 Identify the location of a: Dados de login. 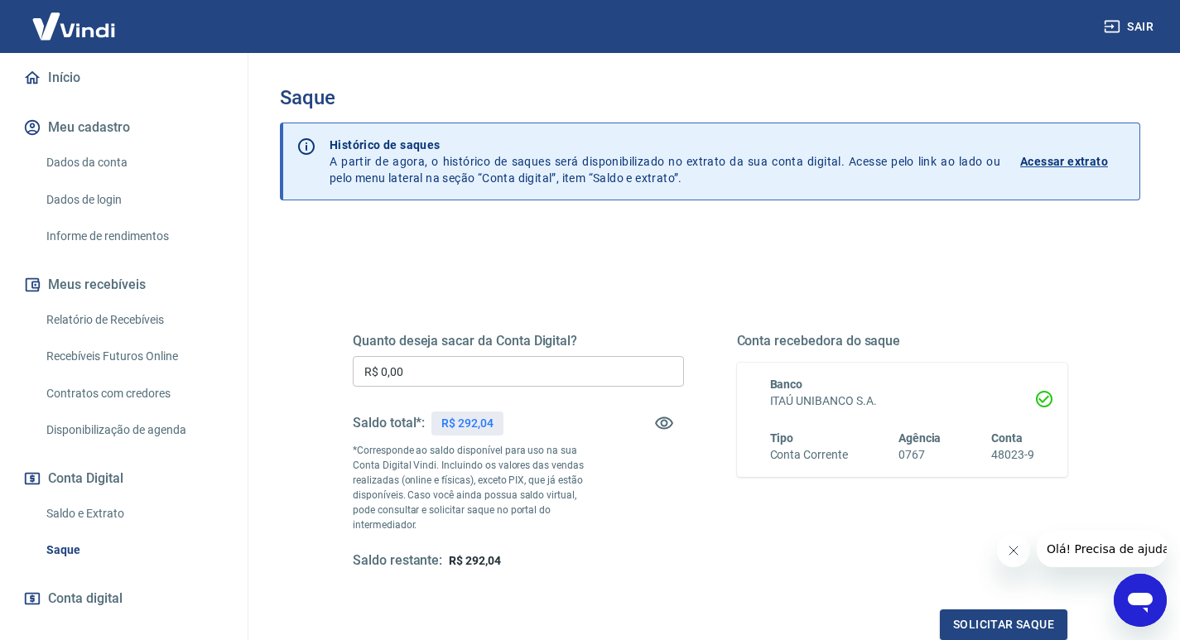
(133, 200).